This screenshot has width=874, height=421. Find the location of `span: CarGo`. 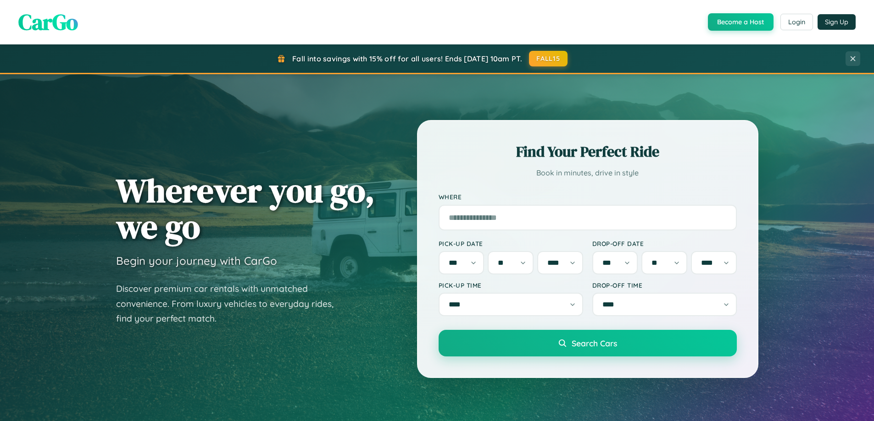

span: CarGo is located at coordinates (48, 22).